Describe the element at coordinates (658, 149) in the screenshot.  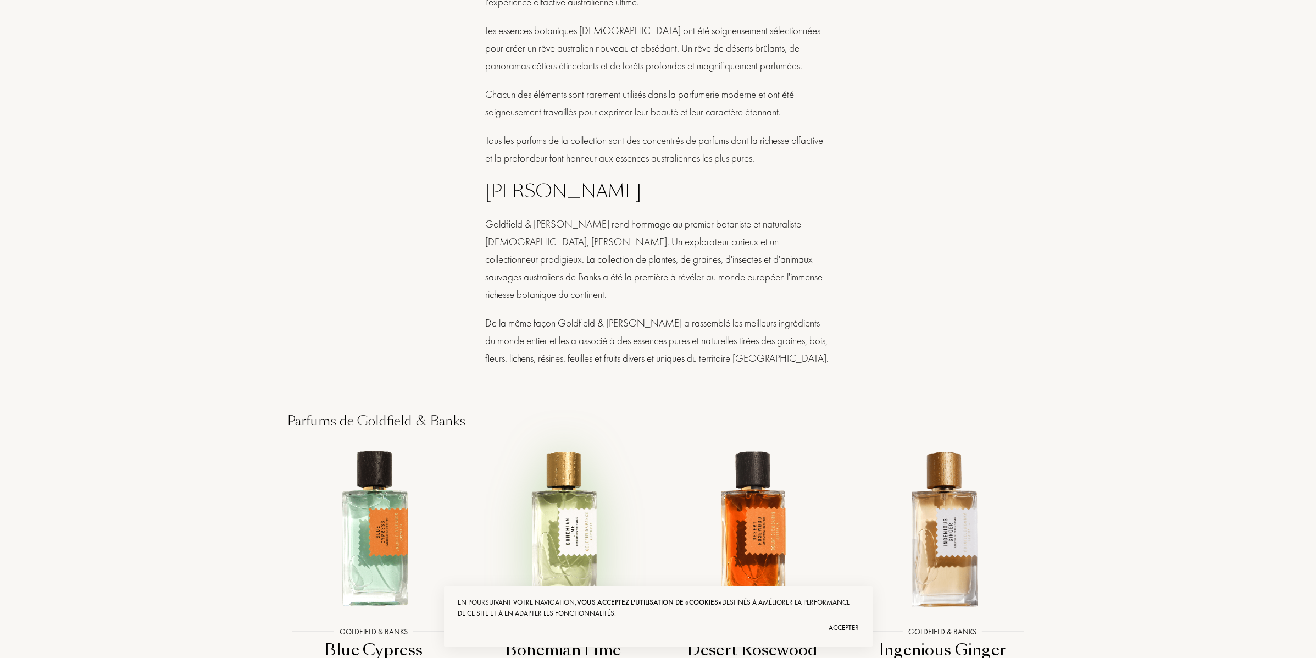
I see `div: Tous les parfums de la collection sont des concentrés de parfums dont la richesse olfactive et la...` at that location.